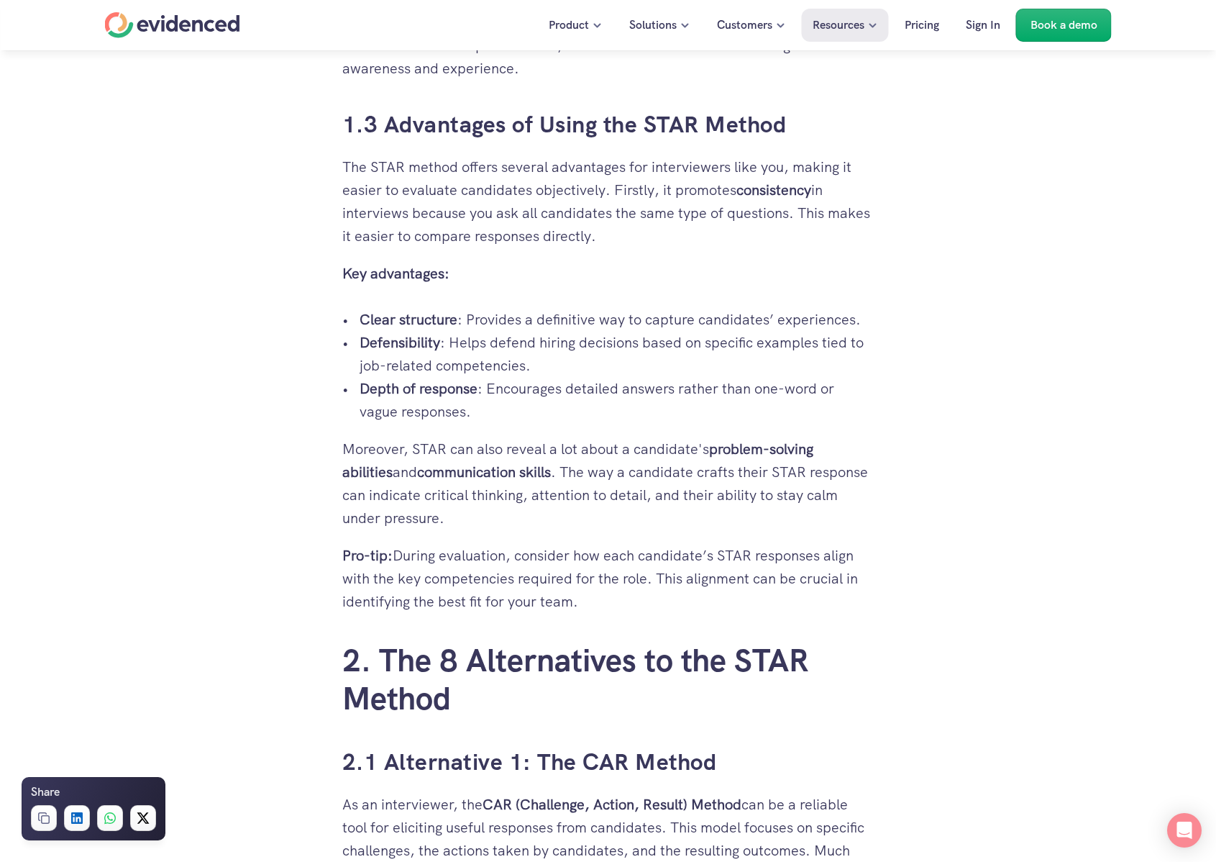 The image size is (1216, 862). What do you see at coordinates (617, 400) in the screenshot?
I see `p: : Encourages detailed answers rather than one-word or vague responses.` at bounding box center [617, 400].